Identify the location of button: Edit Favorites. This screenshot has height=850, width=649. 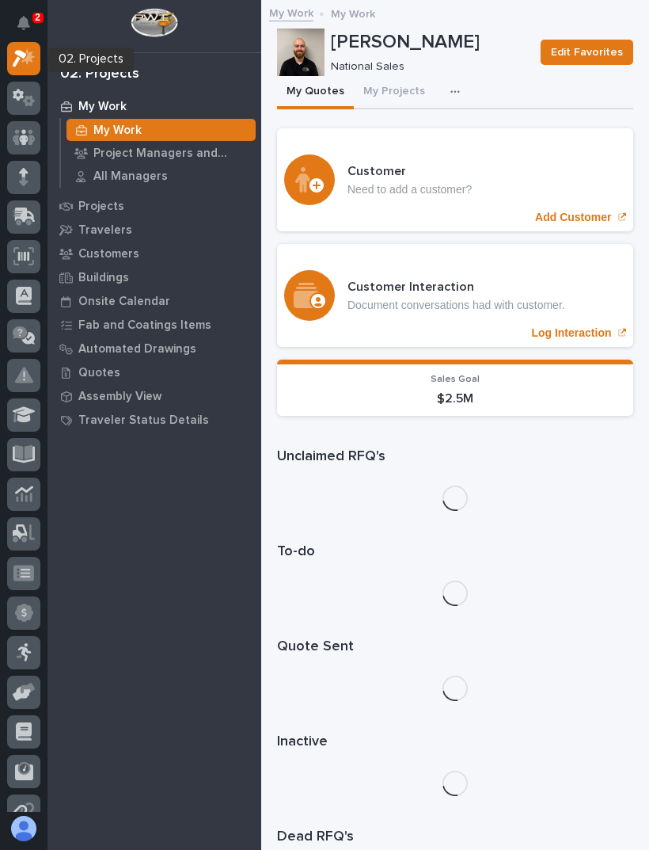
(587, 52).